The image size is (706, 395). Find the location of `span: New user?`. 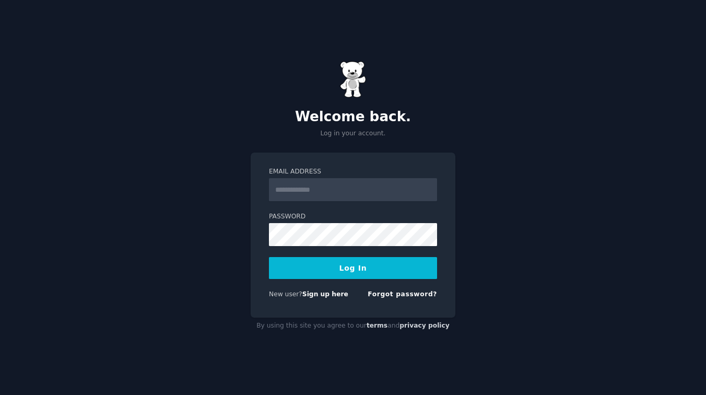

span: New user? is located at coordinates (285, 294).